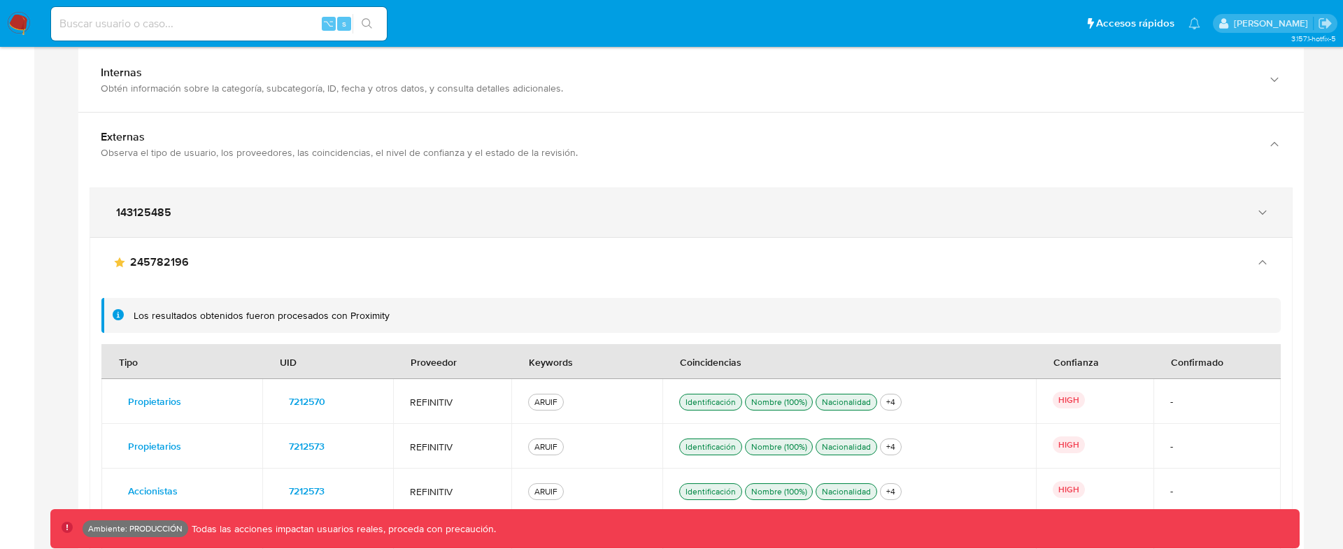 The height and width of the screenshot is (549, 1343). Describe the element at coordinates (1325, 23) in the screenshot. I see `a: Salir` at that location.